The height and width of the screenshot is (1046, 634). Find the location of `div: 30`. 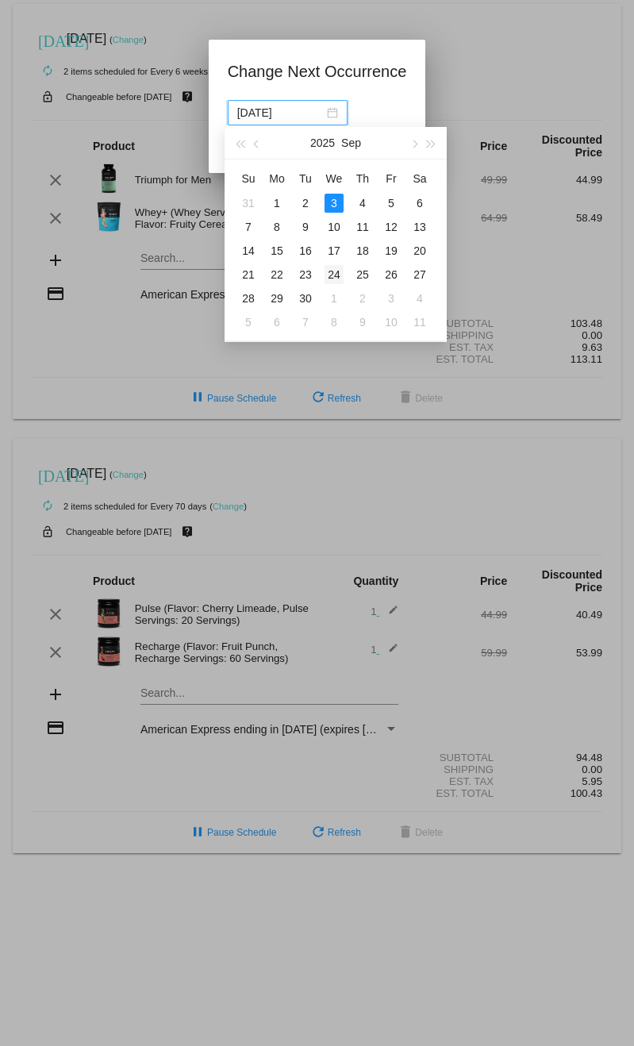

div: 30 is located at coordinates (306, 298).